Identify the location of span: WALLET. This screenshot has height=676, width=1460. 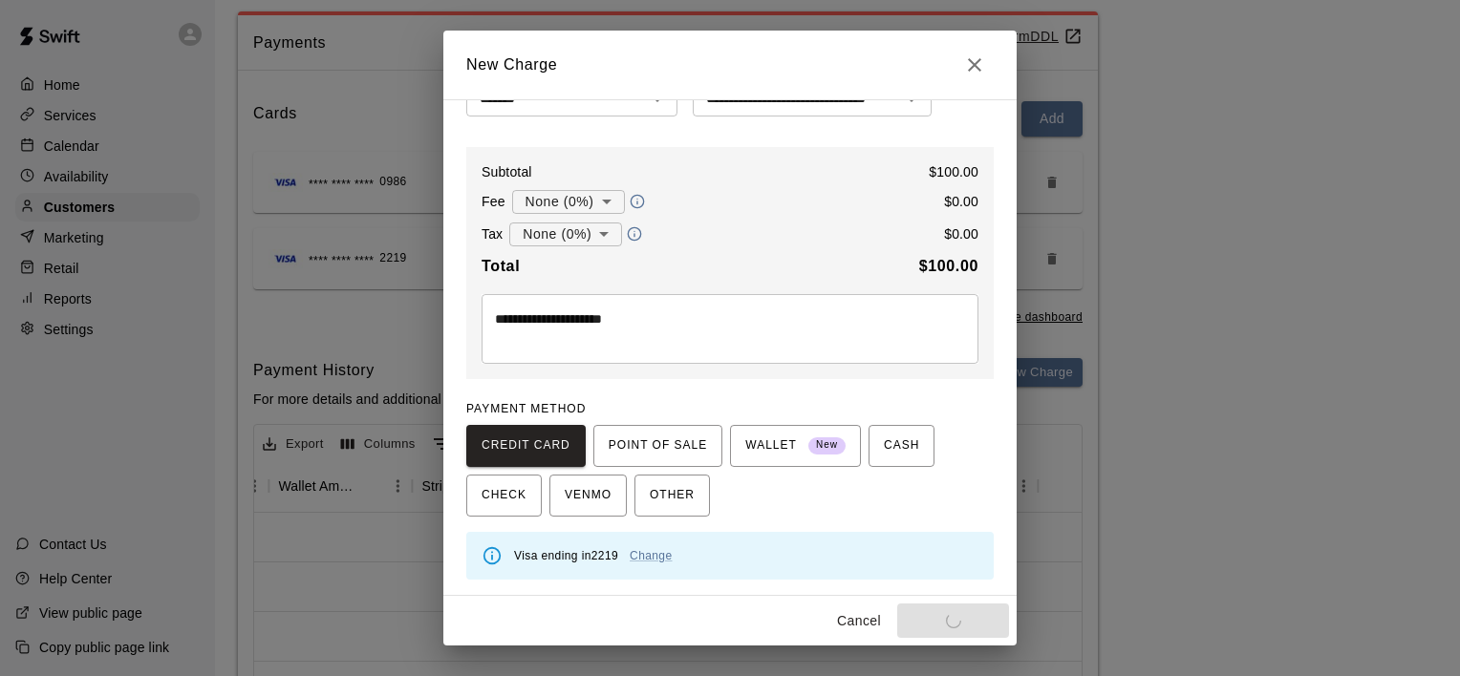
(795, 446).